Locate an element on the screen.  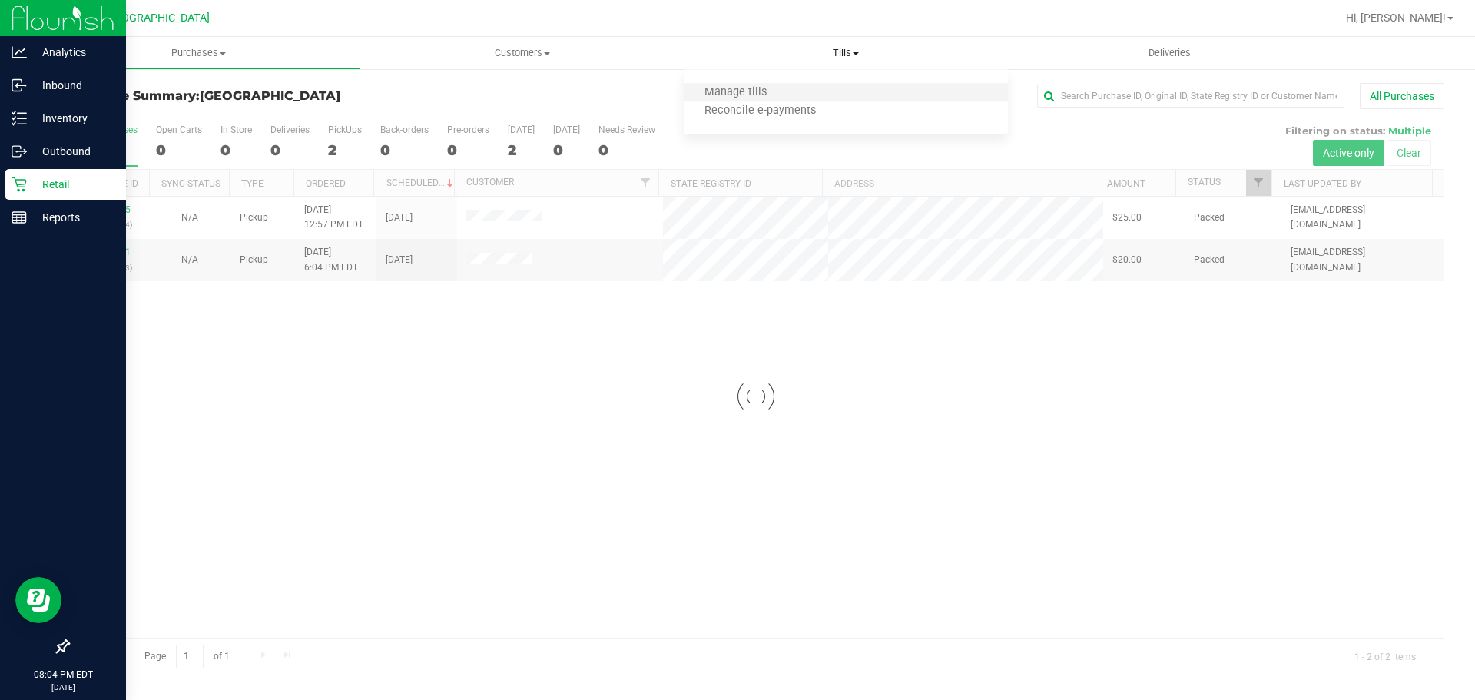
input: Search Purchase ID, Original ID, State Registry ID or Customer Name... is located at coordinates (1190, 96).